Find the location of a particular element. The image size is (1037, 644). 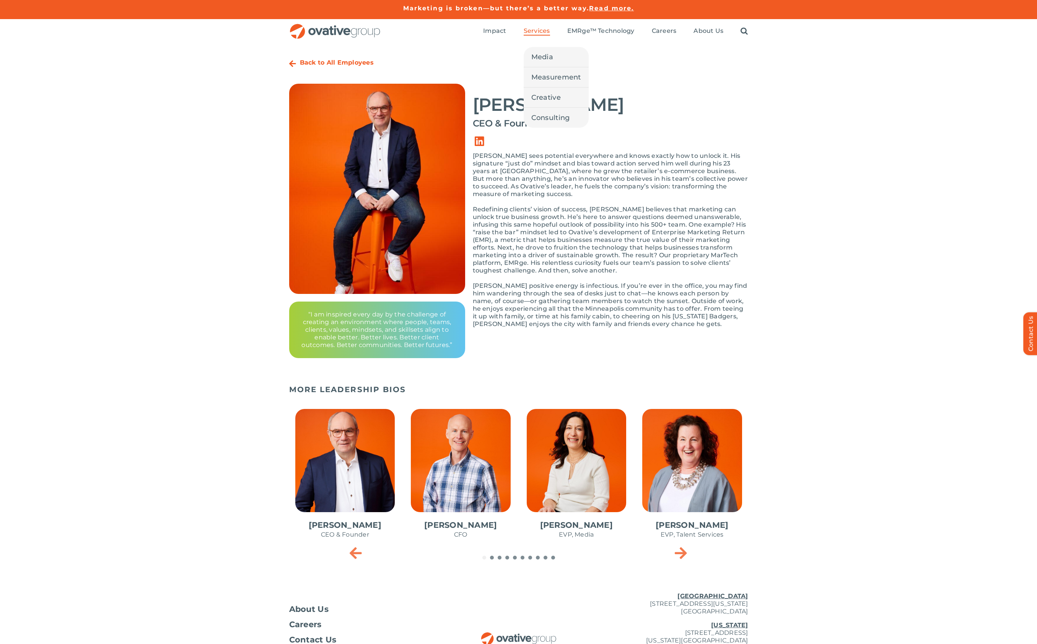

div: Next slide is located at coordinates (681, 553).